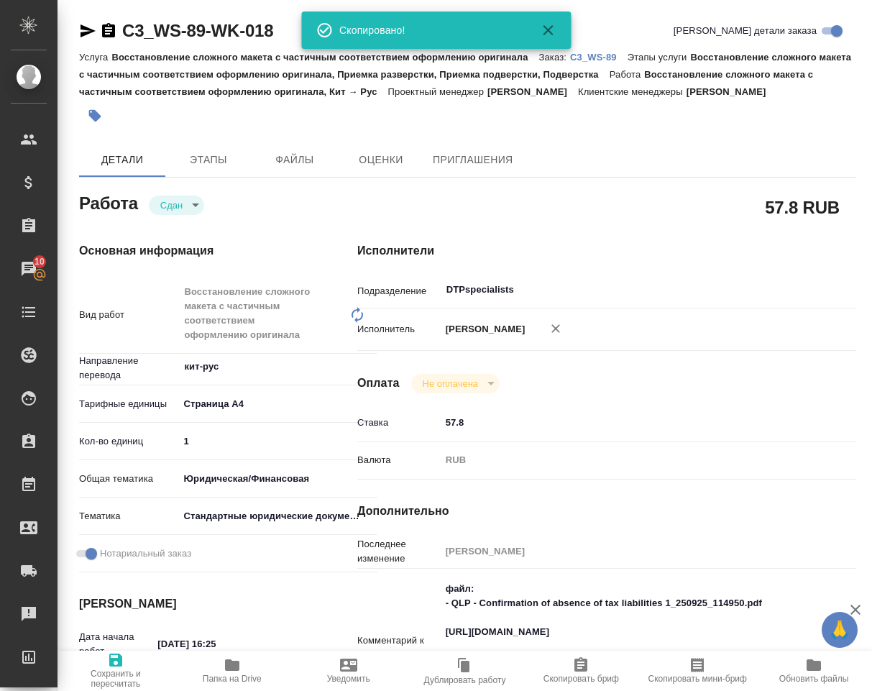 This screenshot has width=872, height=691. Describe the element at coordinates (232, 679) in the screenshot. I see `span: Папка на Drive` at that location.